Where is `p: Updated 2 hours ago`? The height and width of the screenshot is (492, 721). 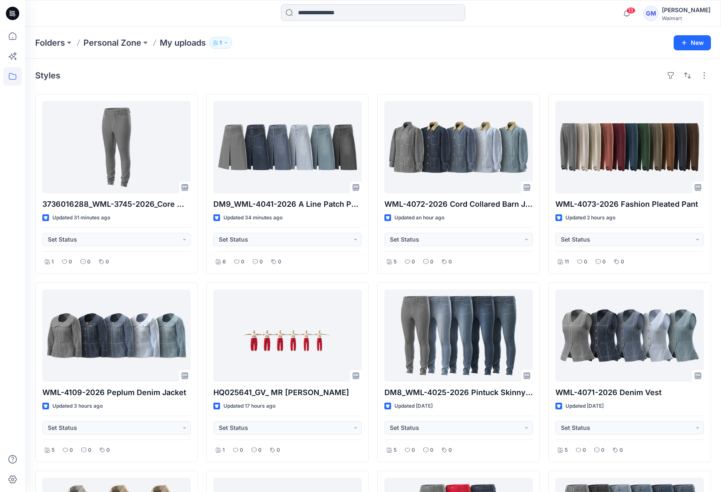 p: Updated 2 hours ago is located at coordinates (590, 218).